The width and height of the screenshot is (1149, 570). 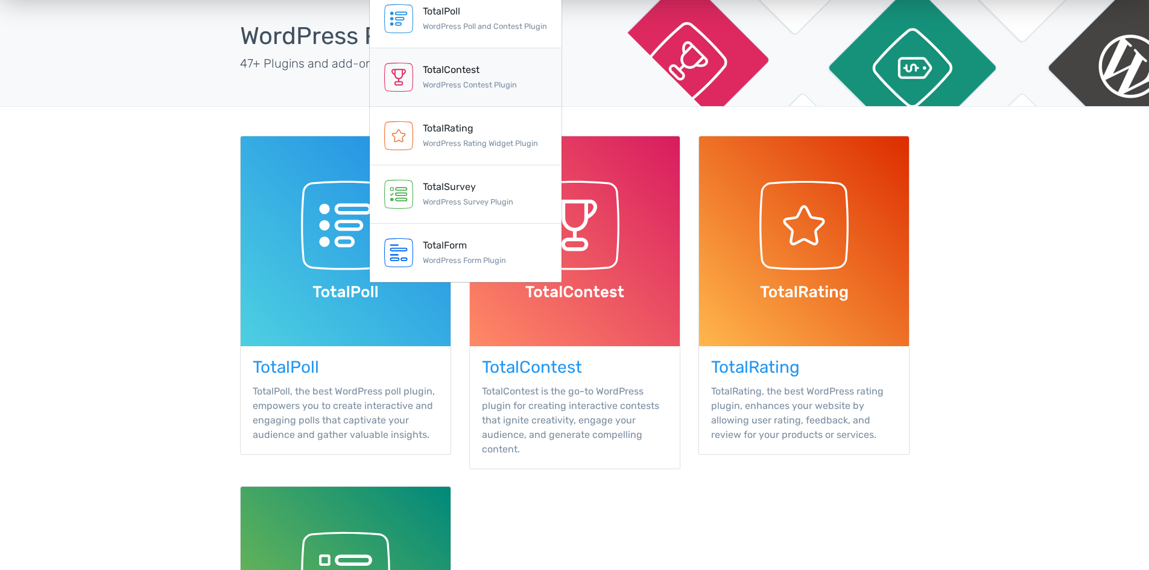 What do you see at coordinates (403, 63) in the screenshot?
I see `p: 47+ Plugins and add-ons for WordPress.` at bounding box center [403, 63].